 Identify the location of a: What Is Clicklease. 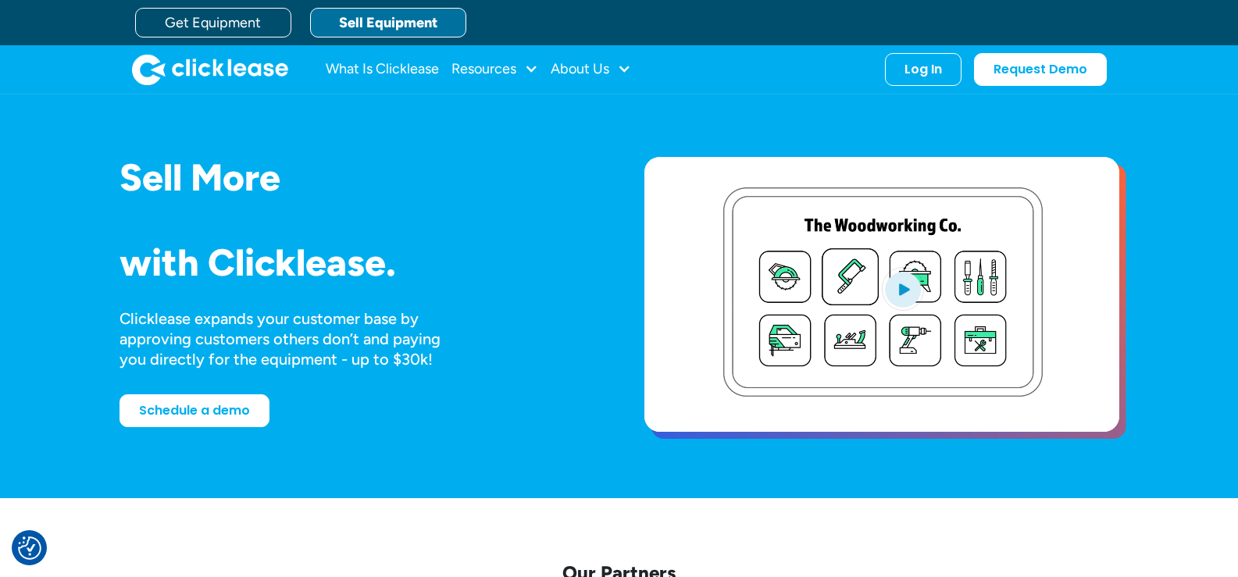
(382, 70).